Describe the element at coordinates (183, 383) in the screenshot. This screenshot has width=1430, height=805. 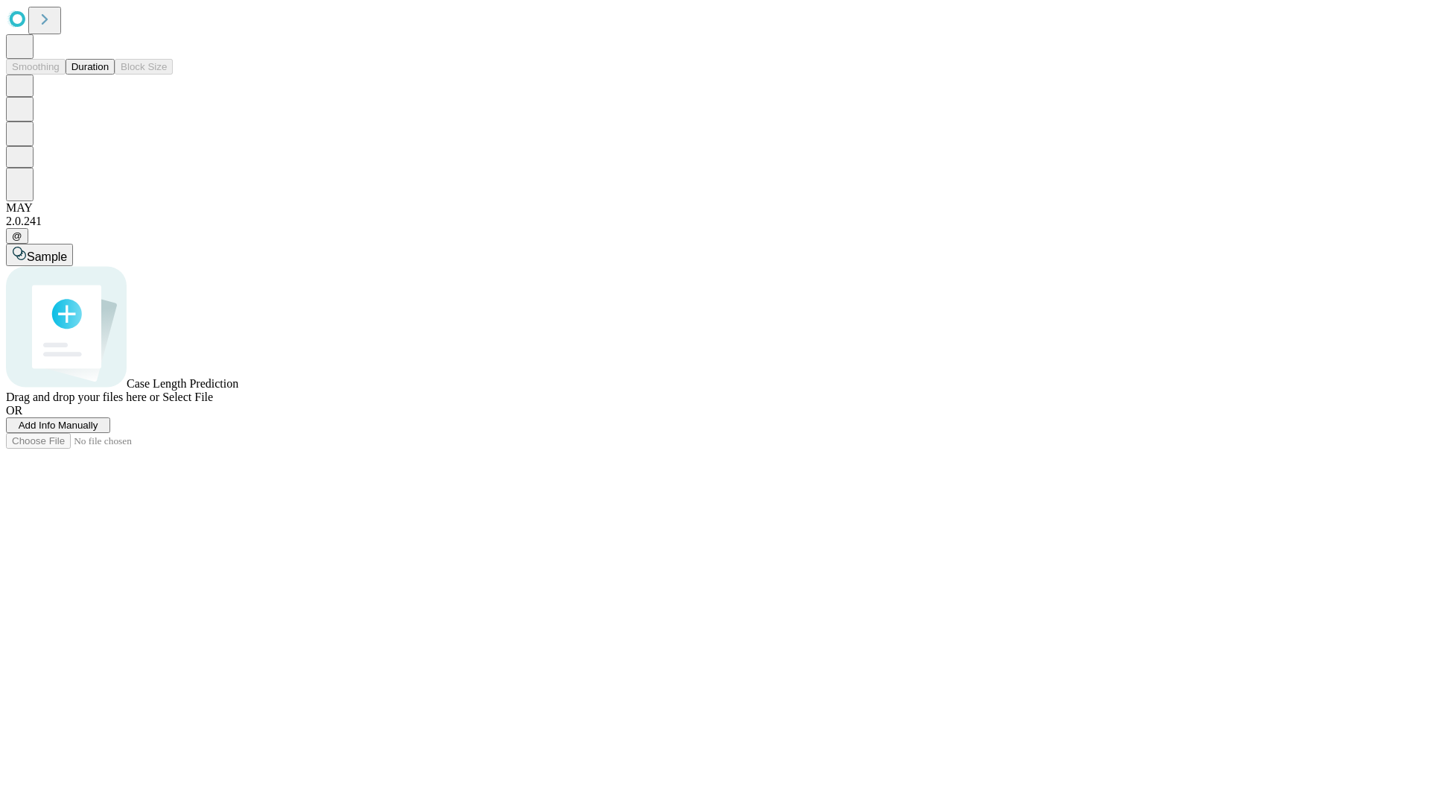
I see `span: Case Length Prediction` at that location.